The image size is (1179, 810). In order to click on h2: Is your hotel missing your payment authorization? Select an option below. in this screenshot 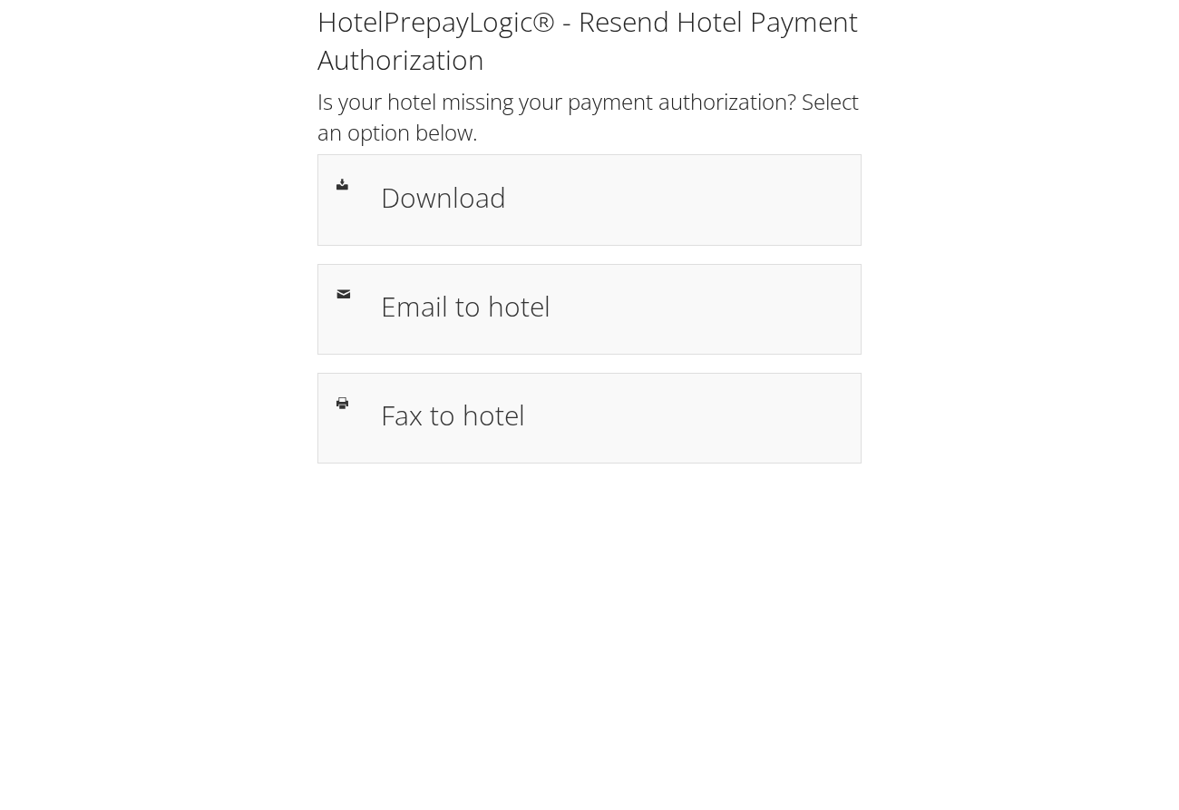, I will do `click(590, 116)`.